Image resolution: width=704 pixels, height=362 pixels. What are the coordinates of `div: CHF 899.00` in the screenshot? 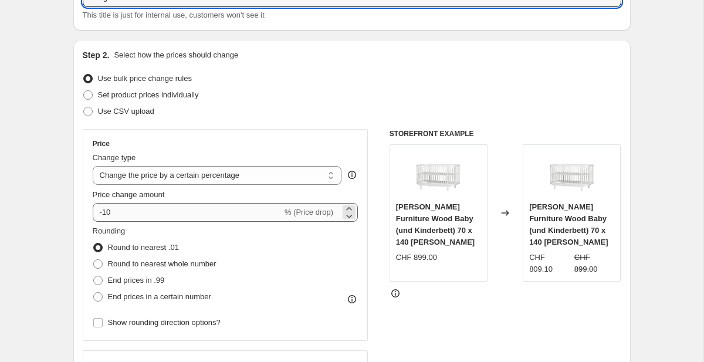 It's located at (417, 258).